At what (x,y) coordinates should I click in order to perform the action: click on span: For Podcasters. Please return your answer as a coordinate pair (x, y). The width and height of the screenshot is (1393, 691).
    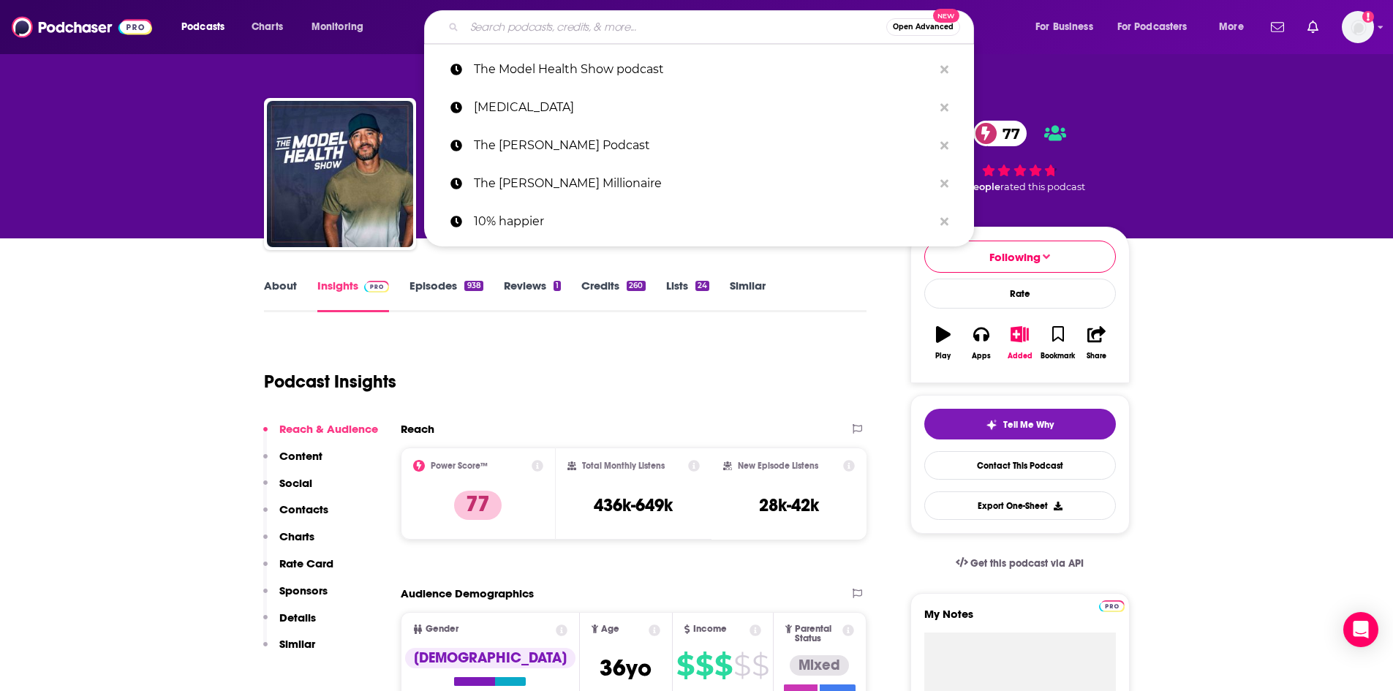
    Looking at the image, I should click on (1152, 27).